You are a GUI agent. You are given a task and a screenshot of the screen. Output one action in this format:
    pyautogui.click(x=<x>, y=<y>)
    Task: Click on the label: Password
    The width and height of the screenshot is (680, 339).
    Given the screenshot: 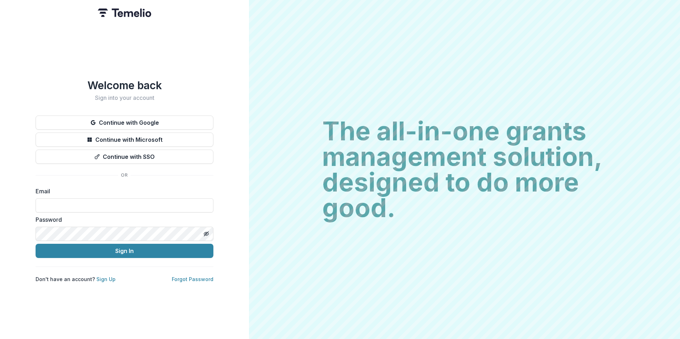 What is the action you would take?
    pyautogui.click(x=122, y=220)
    